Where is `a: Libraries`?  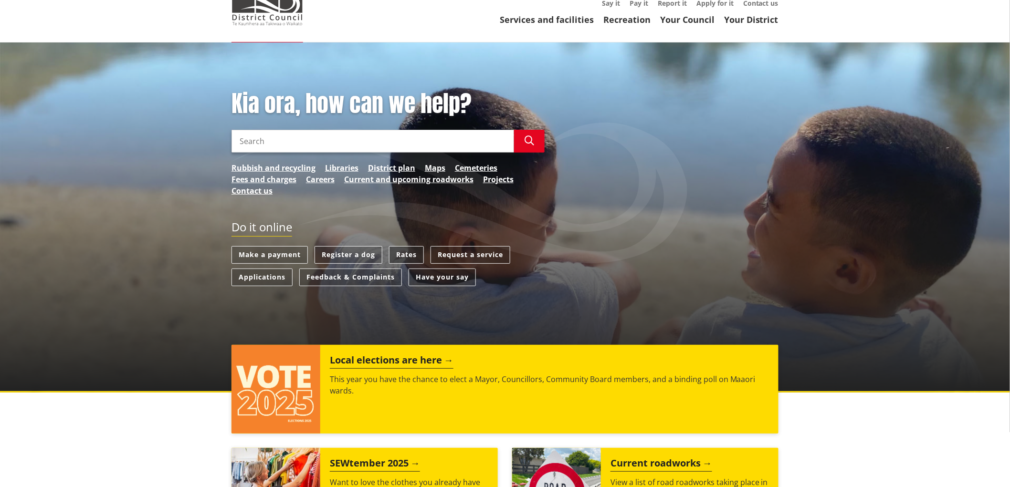 a: Libraries is located at coordinates (342, 168).